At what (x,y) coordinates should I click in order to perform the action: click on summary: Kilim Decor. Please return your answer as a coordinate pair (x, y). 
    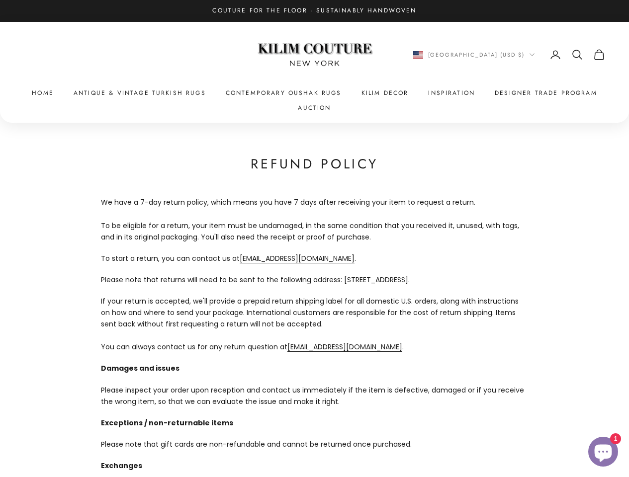
    Looking at the image, I should click on (385, 93).